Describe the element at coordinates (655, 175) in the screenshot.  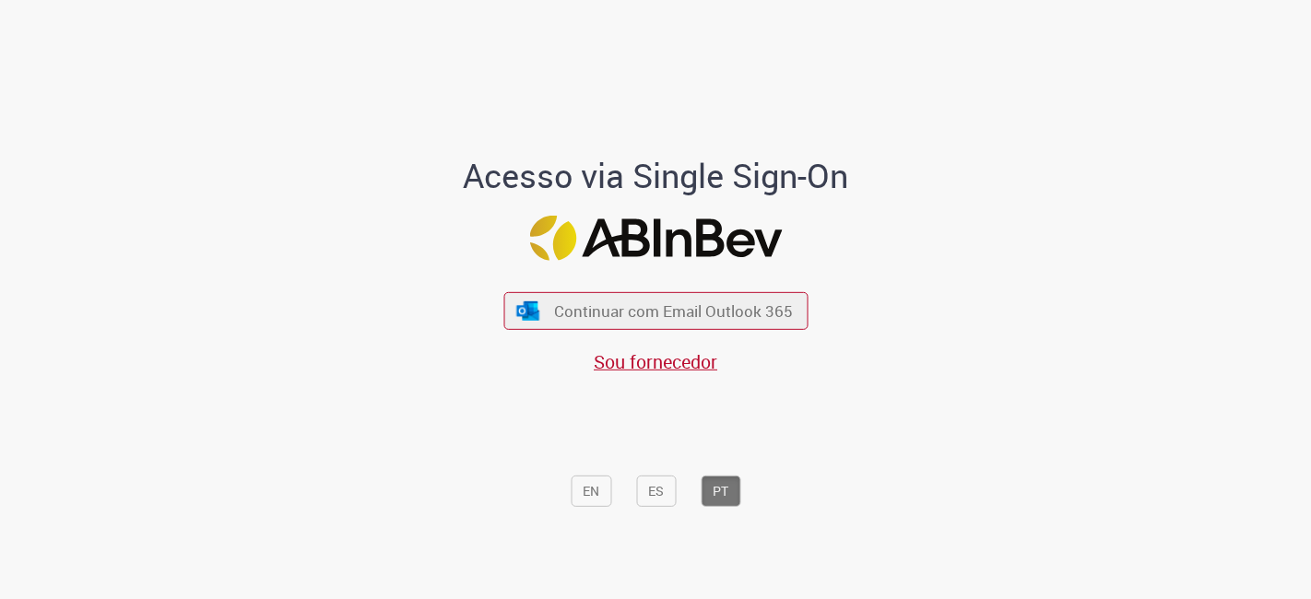
I see `h1: Acesso via Single Sign-On` at that location.